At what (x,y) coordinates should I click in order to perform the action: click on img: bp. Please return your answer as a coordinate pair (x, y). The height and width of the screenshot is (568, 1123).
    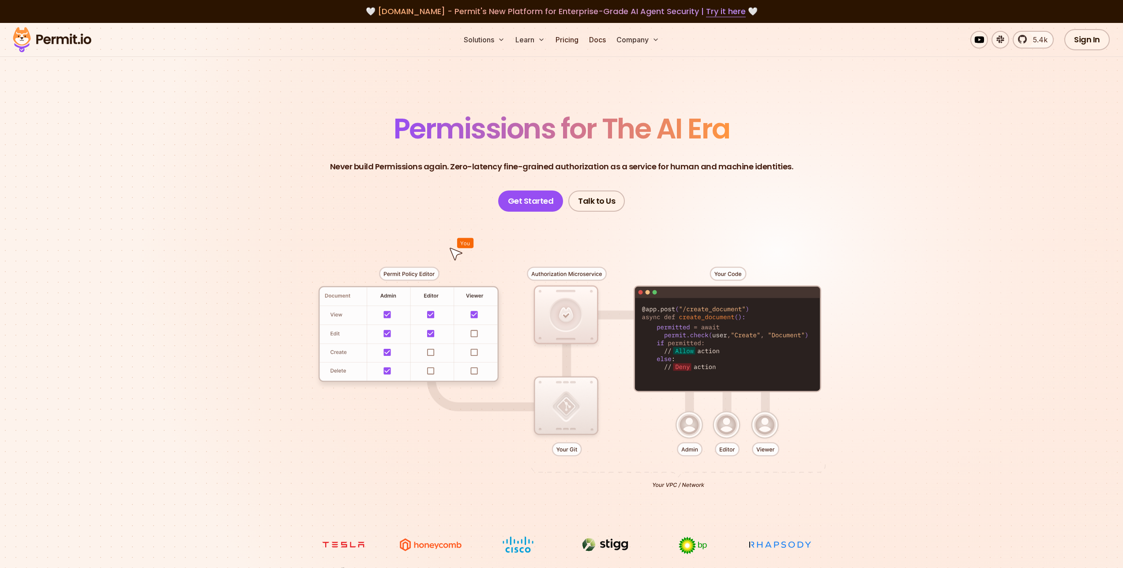
    Looking at the image, I should click on (693, 546).